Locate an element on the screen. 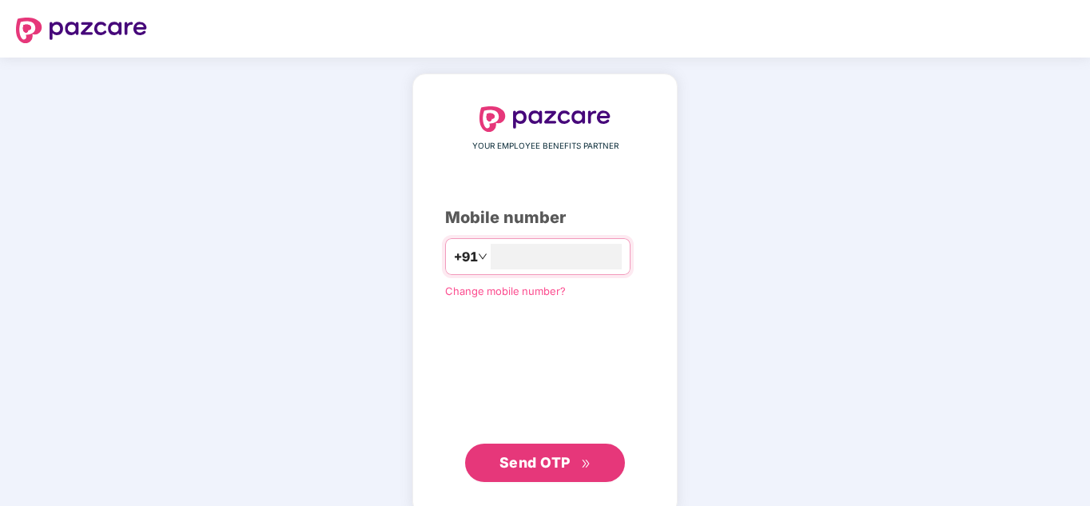 The height and width of the screenshot is (506, 1090). a: Change mobile number? is located at coordinates (505, 291).